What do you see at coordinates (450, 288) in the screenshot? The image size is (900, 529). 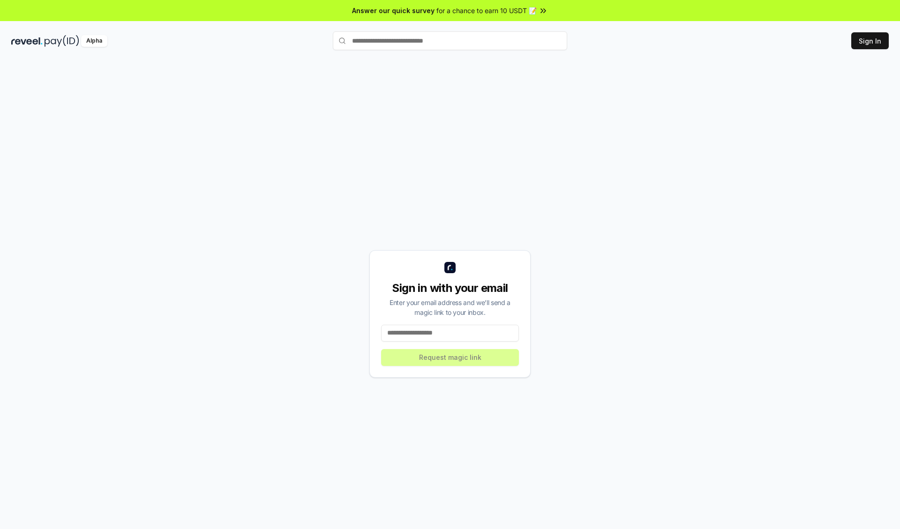 I see `div: Sign in with your email` at bounding box center [450, 288].